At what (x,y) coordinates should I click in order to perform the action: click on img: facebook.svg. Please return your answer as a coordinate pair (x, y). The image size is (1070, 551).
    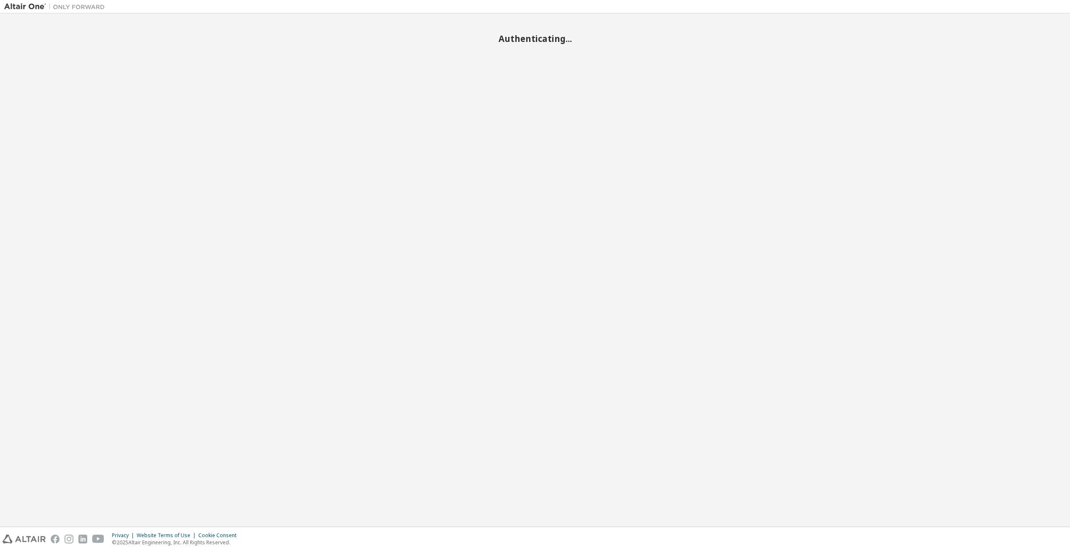
    Looking at the image, I should click on (55, 539).